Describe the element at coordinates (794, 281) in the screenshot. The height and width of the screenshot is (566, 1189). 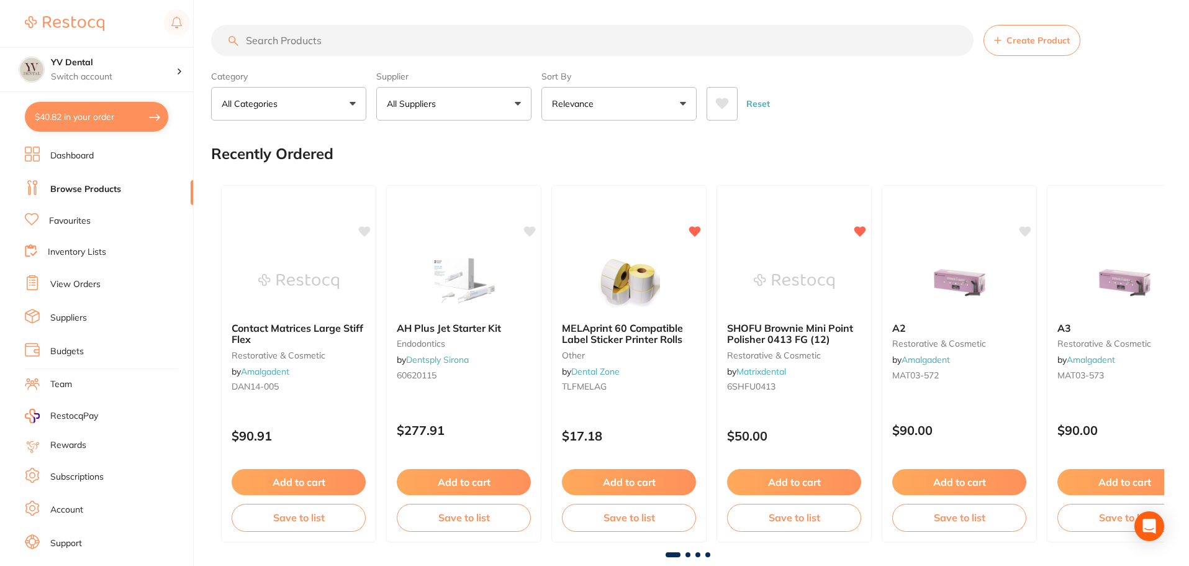
I see `img: SHOFU Brownie Mini Point Polisher 0413 FG (12)` at that location.